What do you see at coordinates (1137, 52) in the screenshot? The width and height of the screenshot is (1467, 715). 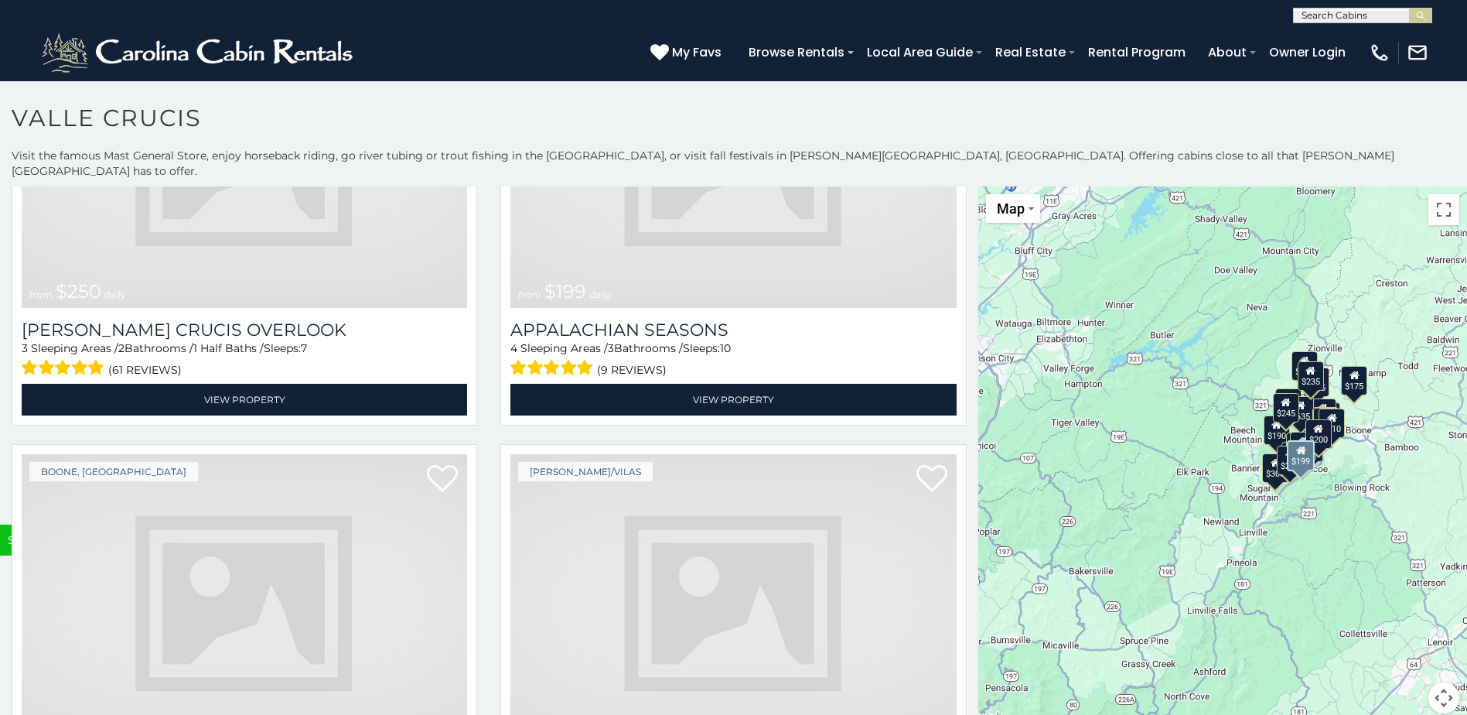 I see `a: Rental Program` at bounding box center [1137, 52].